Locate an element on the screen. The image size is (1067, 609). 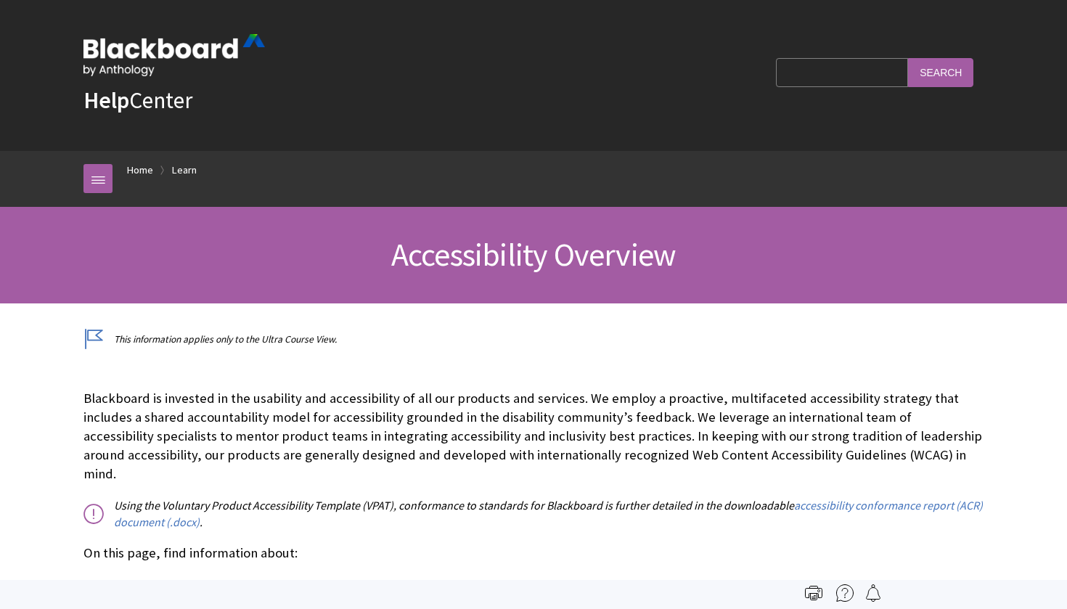
strong: Help is located at coordinates (106, 100).